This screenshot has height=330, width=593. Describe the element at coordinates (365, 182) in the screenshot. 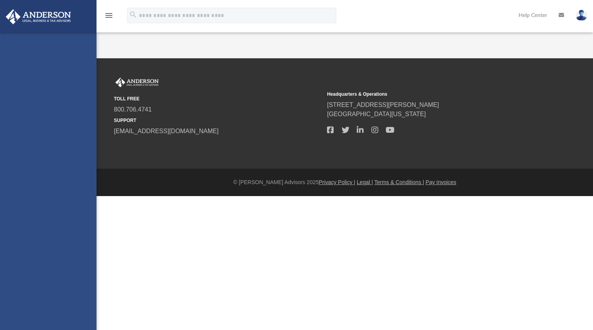

I see `a: Legal |` at that location.